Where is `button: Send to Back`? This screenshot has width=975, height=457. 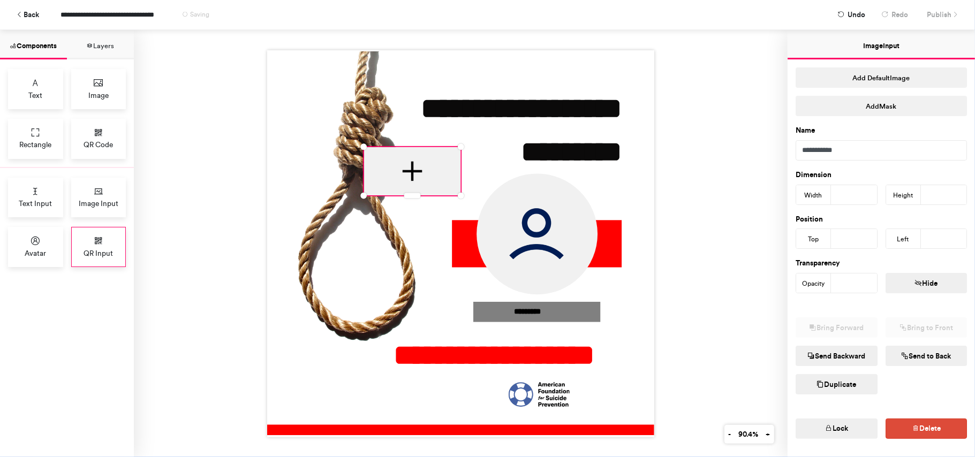 button: Send to Back is located at coordinates (927, 356).